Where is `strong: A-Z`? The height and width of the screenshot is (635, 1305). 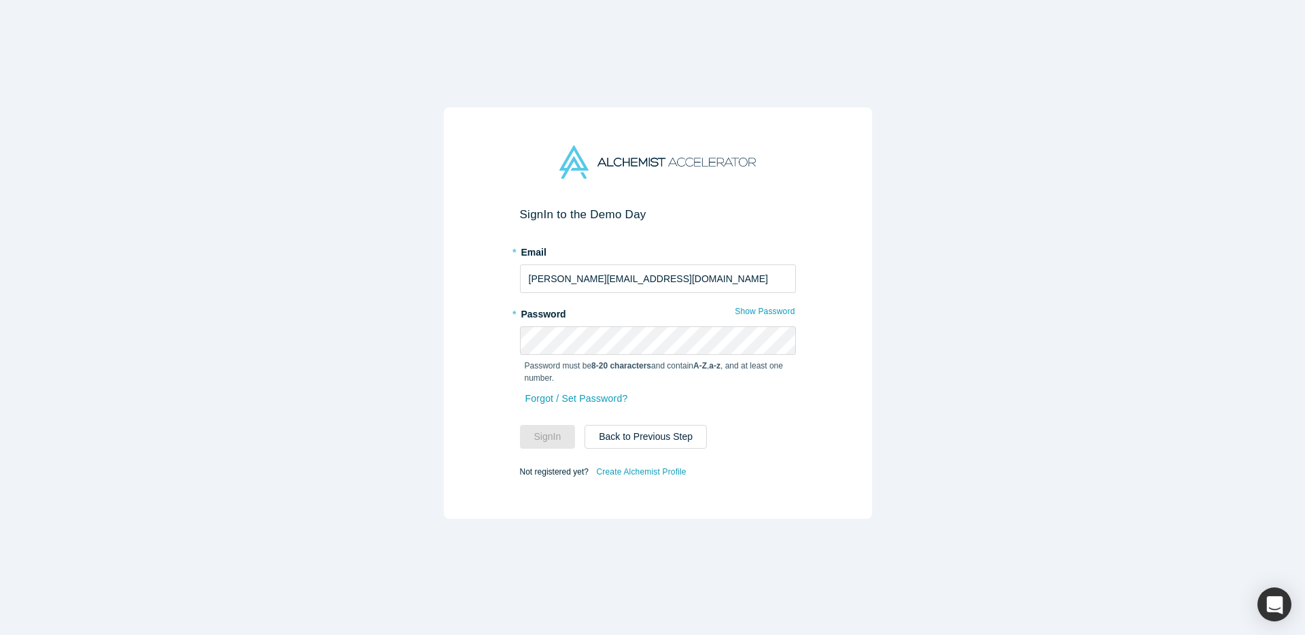
strong: A-Z is located at coordinates (700, 366).